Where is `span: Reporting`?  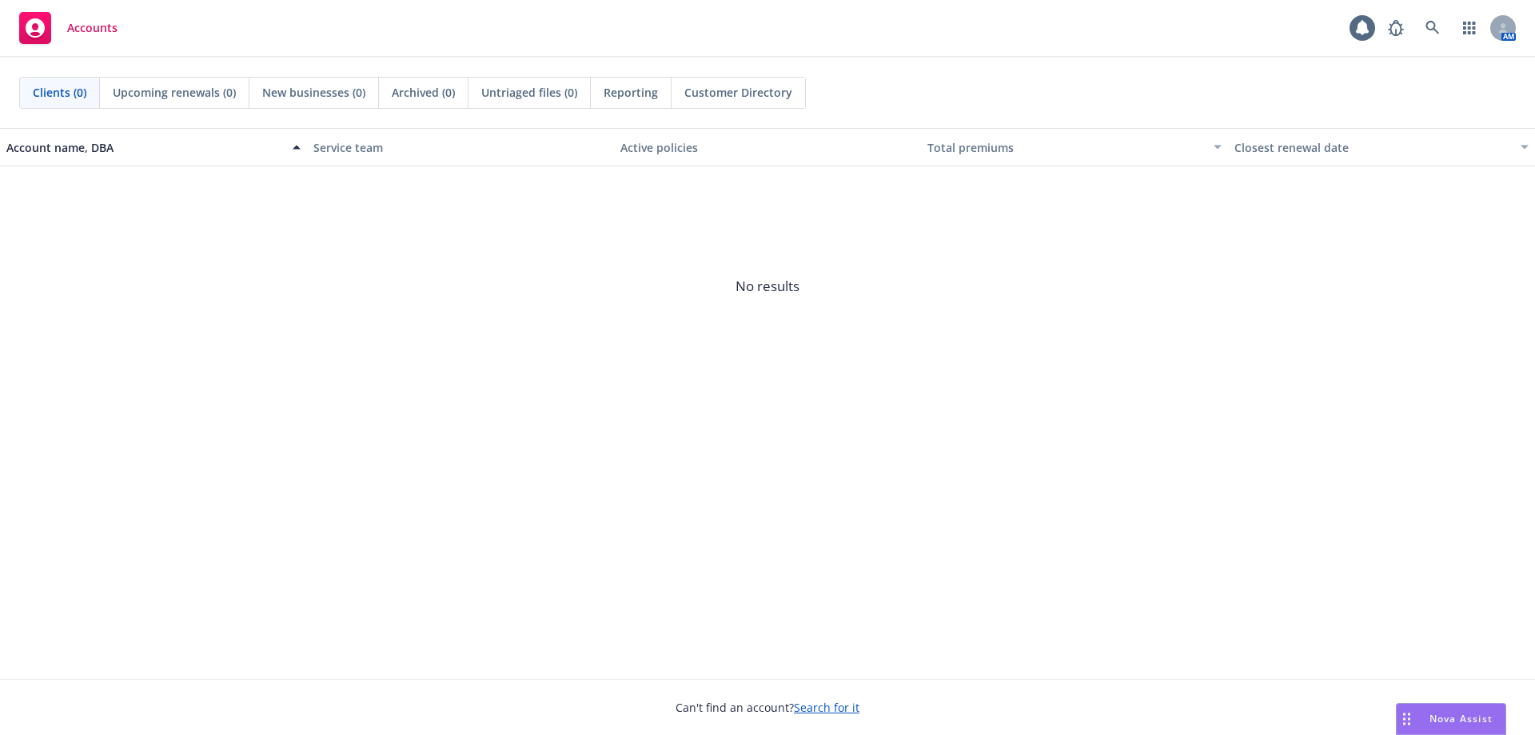 span: Reporting is located at coordinates (631, 92).